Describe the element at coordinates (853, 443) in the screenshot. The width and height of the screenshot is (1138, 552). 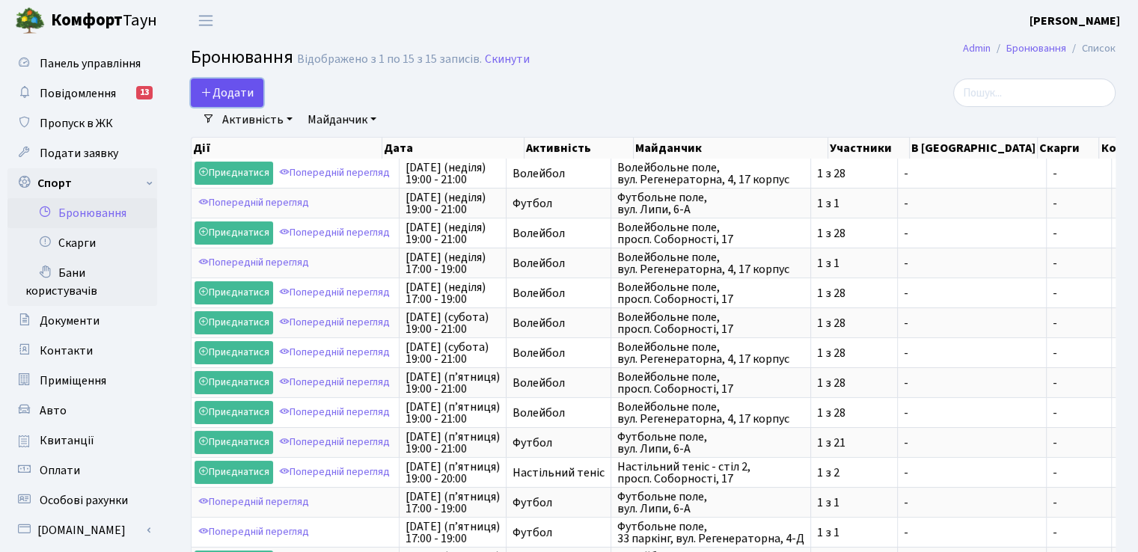
I see `span: 1 з 21` at that location.